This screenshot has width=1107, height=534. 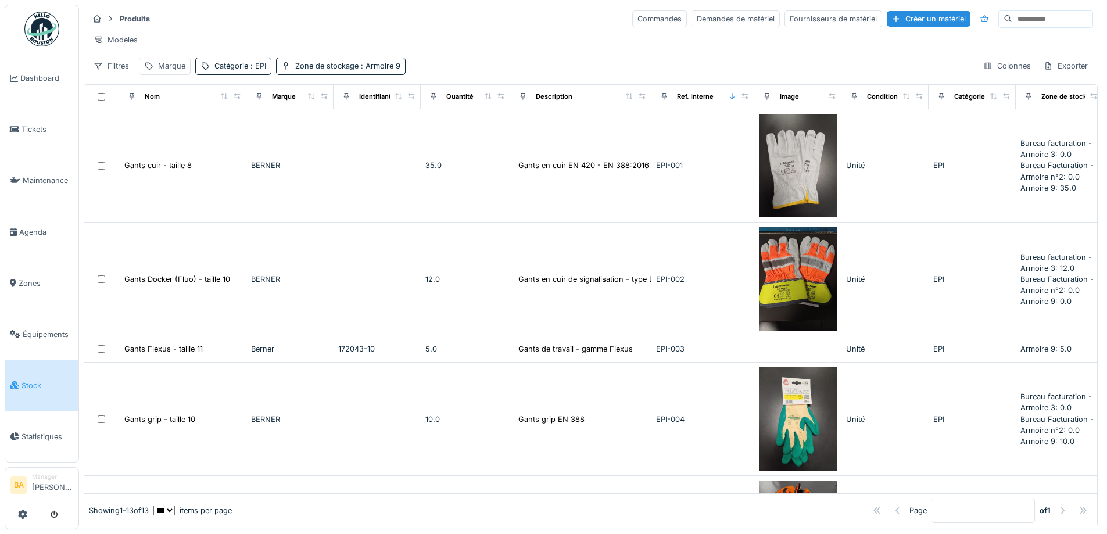 I want to click on span: Équipements, so click(x=48, y=334).